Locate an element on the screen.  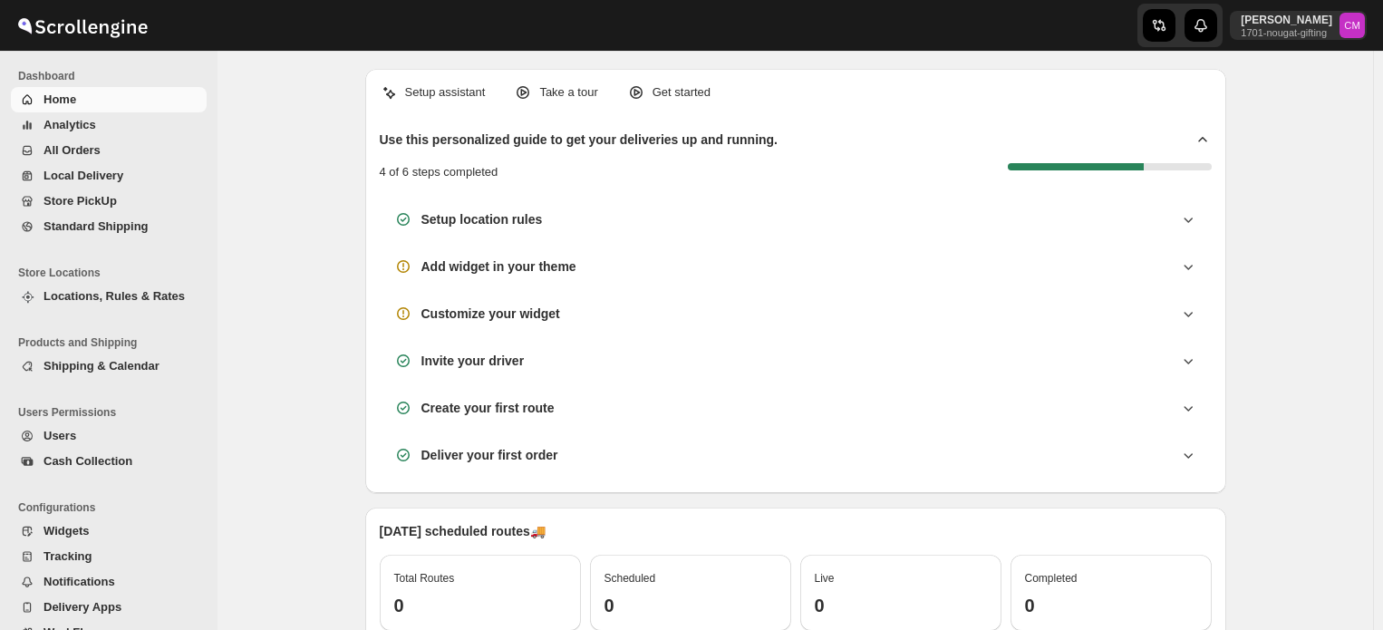
p: Take a tour is located at coordinates (568, 92).